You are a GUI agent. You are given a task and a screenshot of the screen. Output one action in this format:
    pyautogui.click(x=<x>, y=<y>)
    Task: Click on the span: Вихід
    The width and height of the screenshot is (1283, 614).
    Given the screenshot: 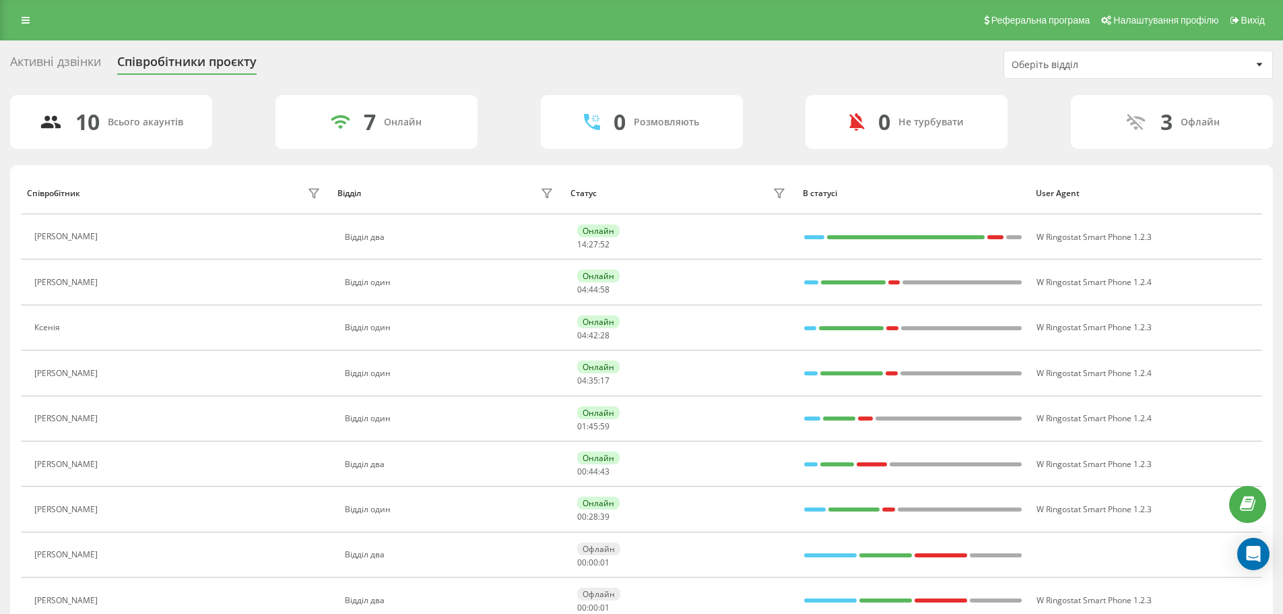 What is the action you would take?
    pyautogui.click(x=1253, y=20)
    